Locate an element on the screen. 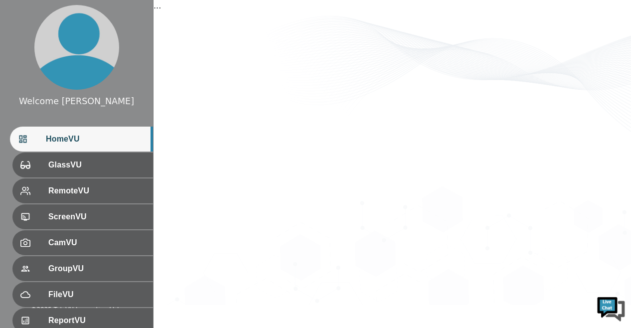  div: RemoteVU is located at coordinates (83, 191).